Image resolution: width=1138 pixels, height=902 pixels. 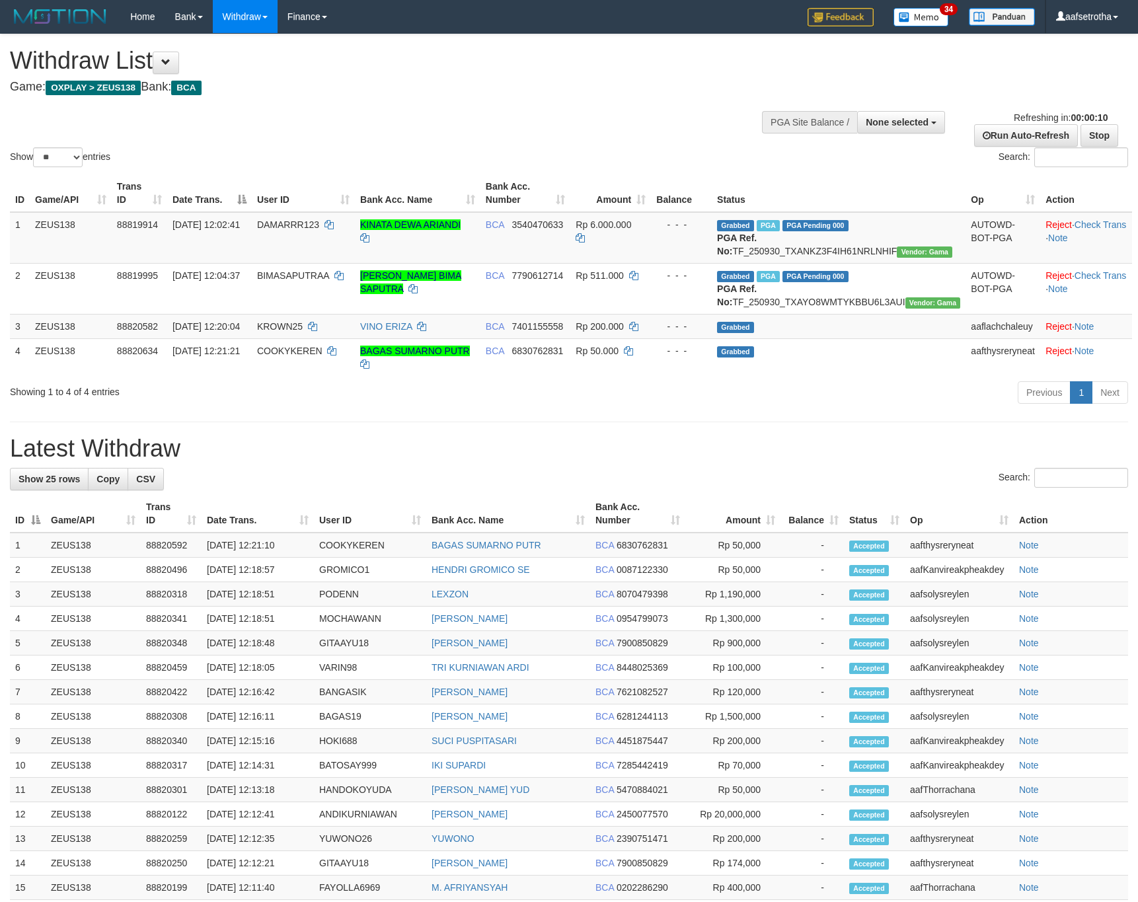 I want to click on td: Rp 900,000, so click(x=733, y=643).